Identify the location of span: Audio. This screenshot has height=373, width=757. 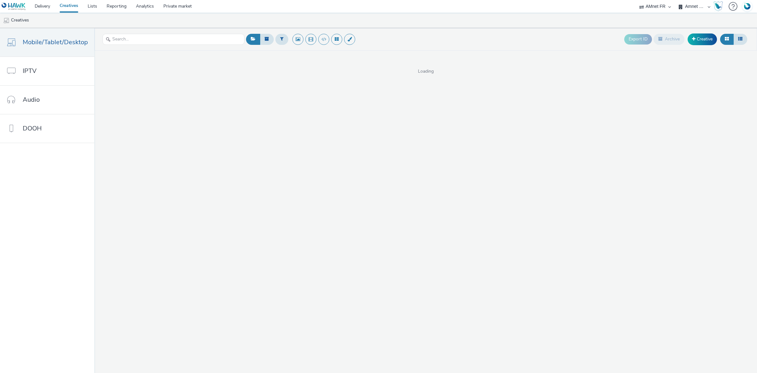
(31, 99).